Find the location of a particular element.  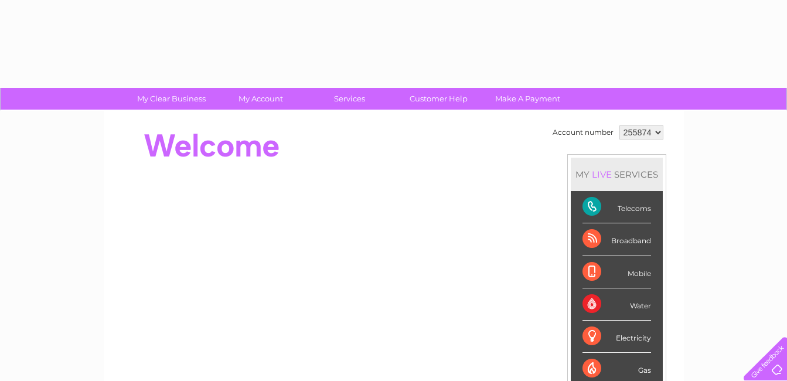

div: Water is located at coordinates (617, 304).